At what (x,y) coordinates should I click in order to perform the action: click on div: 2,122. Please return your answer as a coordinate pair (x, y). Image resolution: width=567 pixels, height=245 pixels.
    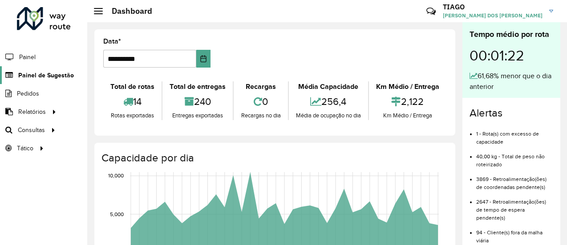
    Looking at the image, I should click on (408, 102).